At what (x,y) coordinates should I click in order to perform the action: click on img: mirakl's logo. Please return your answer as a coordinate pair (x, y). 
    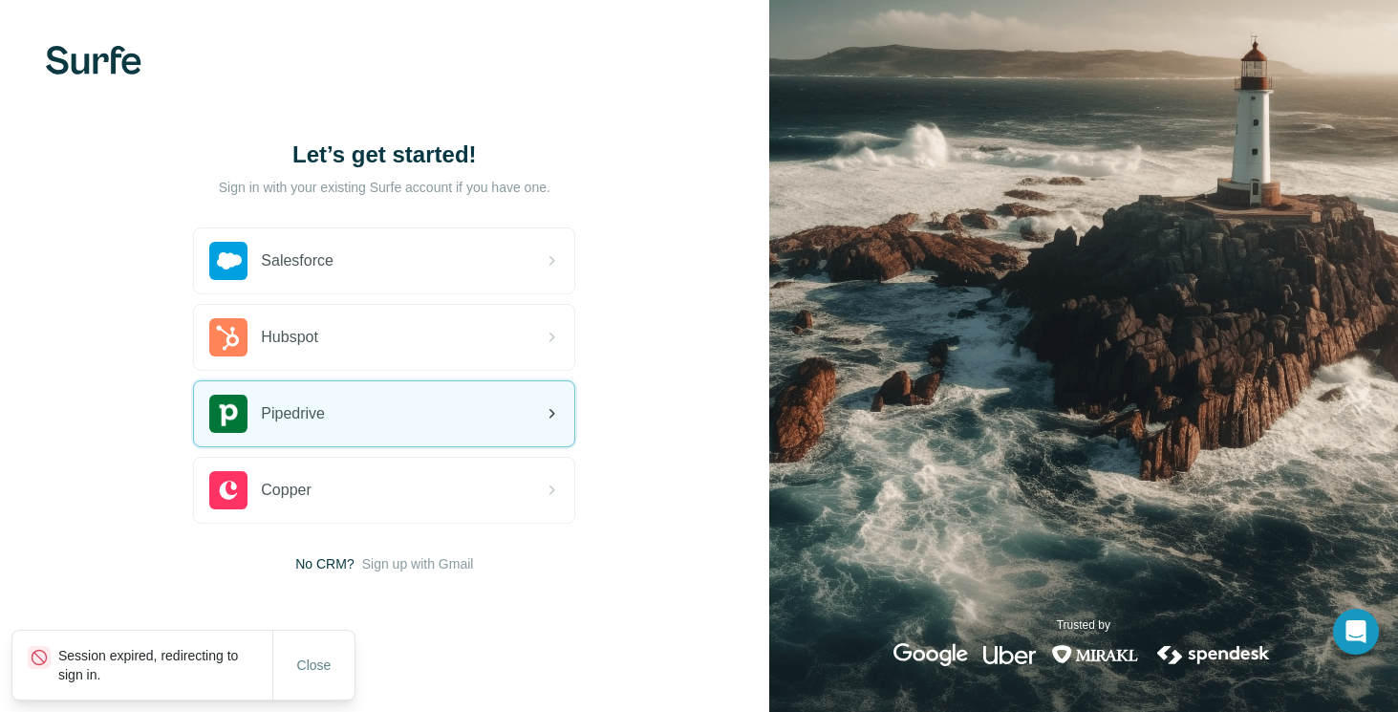
    Looking at the image, I should click on (1095, 654).